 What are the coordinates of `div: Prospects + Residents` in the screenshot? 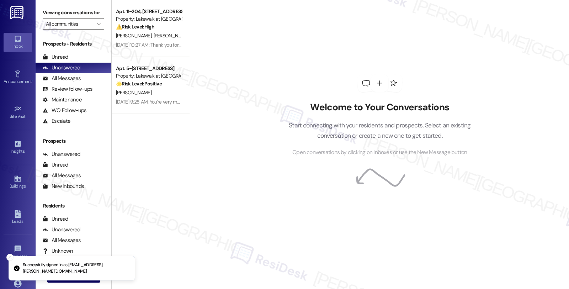 It's located at (73, 44).